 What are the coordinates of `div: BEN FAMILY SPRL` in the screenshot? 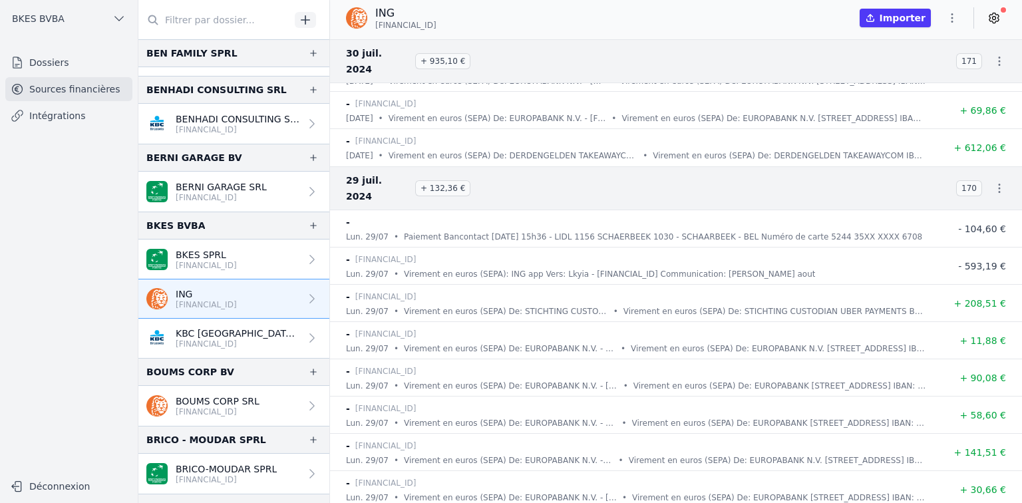 It's located at (192, 53).